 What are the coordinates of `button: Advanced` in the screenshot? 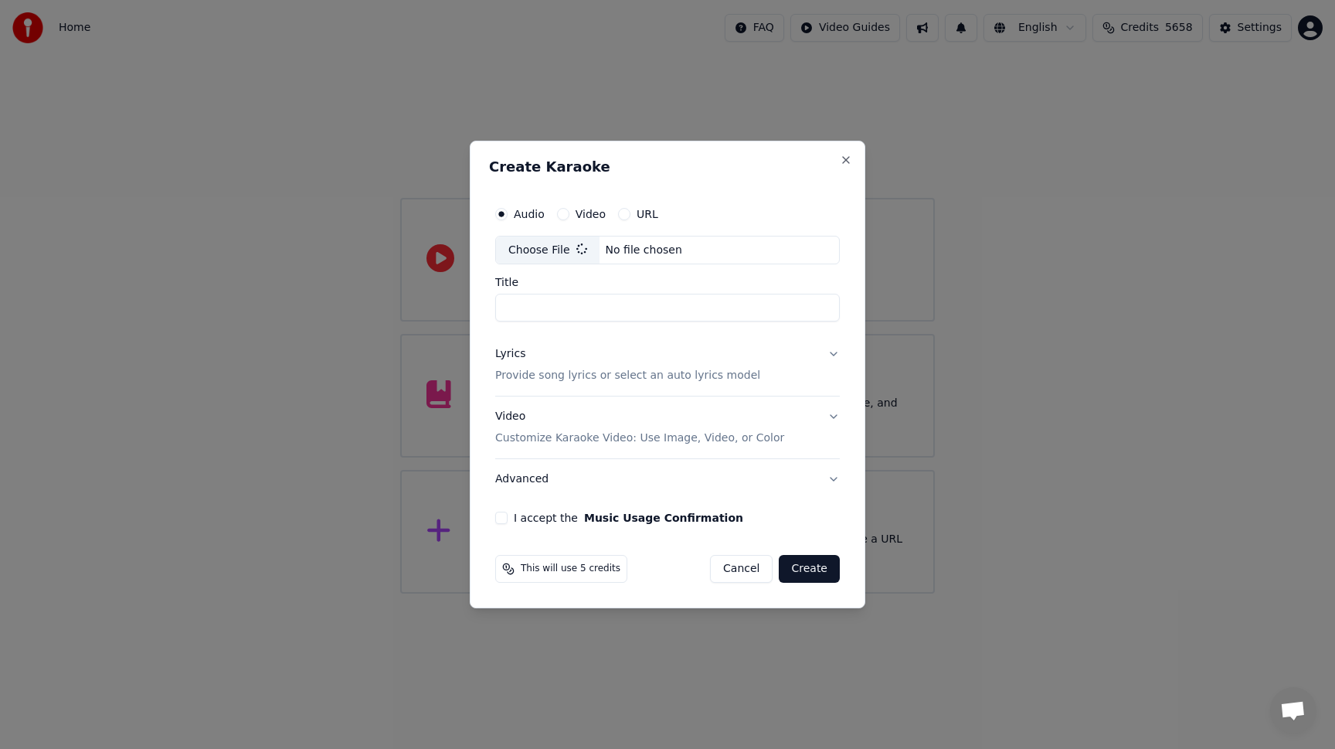 It's located at (668, 479).